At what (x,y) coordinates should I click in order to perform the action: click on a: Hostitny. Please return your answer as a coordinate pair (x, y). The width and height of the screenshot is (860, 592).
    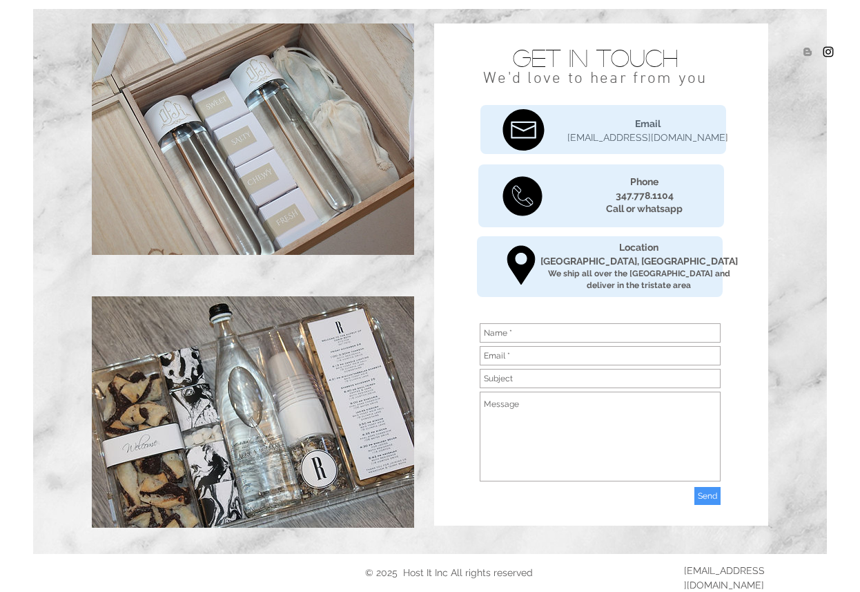
    Looking at the image, I should click on (828, 52).